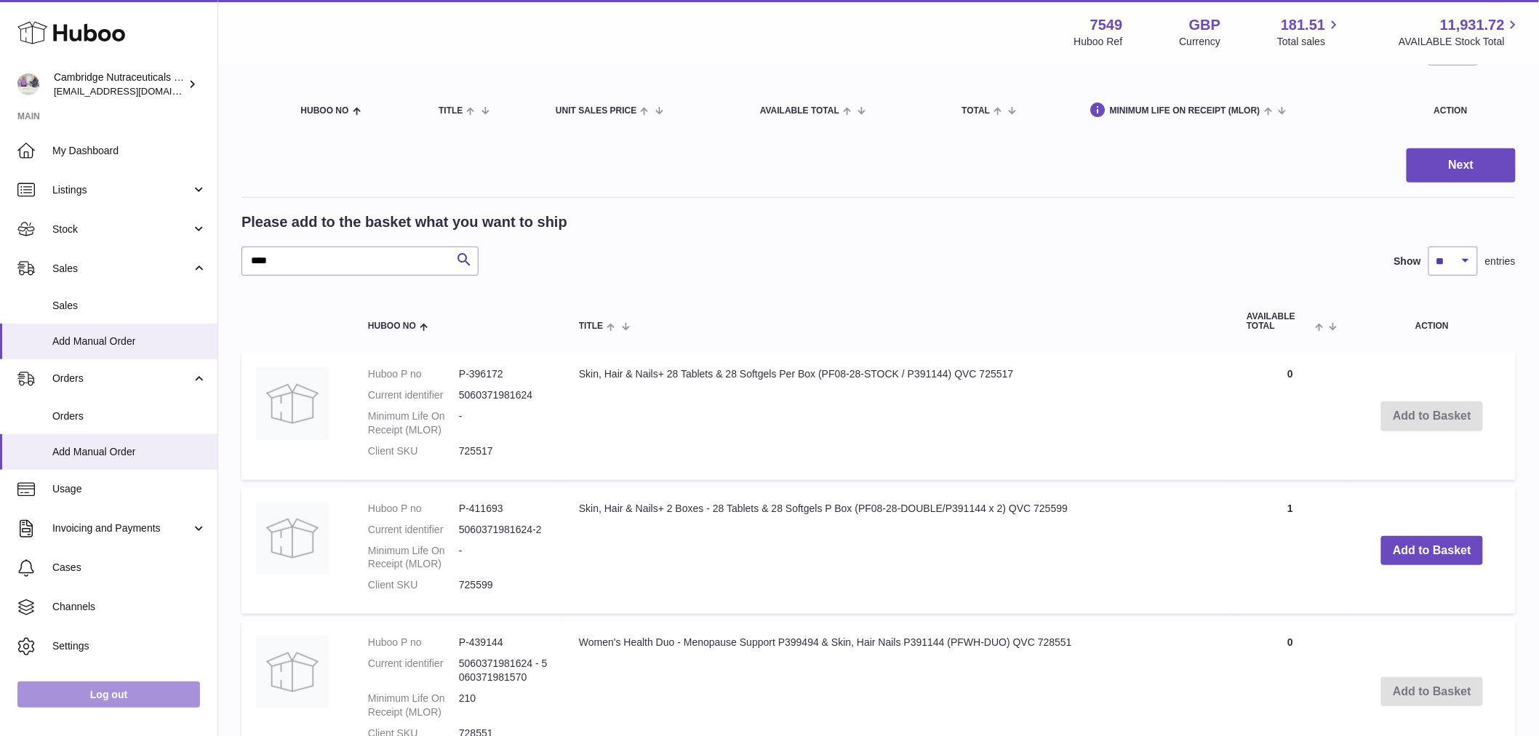 Image resolution: width=1539 pixels, height=736 pixels. Describe the element at coordinates (1106, 25) in the screenshot. I see `strong: 7549` at that location.